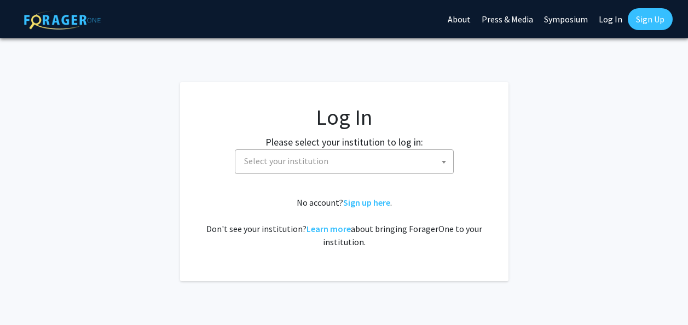  I want to click on label: Please select your institution to log in:, so click(344, 142).